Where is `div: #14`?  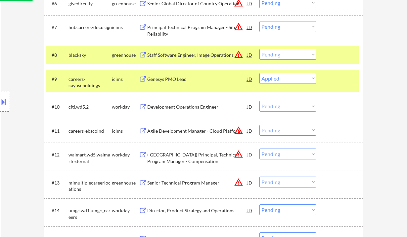
div: #14 is located at coordinates (57, 211).